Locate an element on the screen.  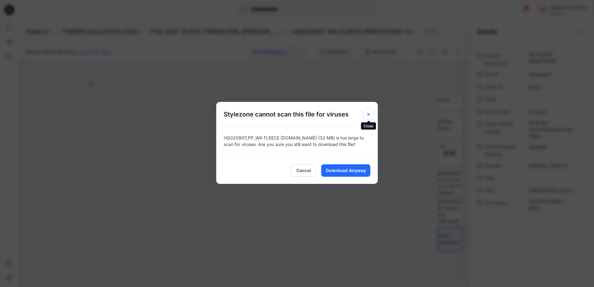
span: Download Anyway is located at coordinates (346, 170).